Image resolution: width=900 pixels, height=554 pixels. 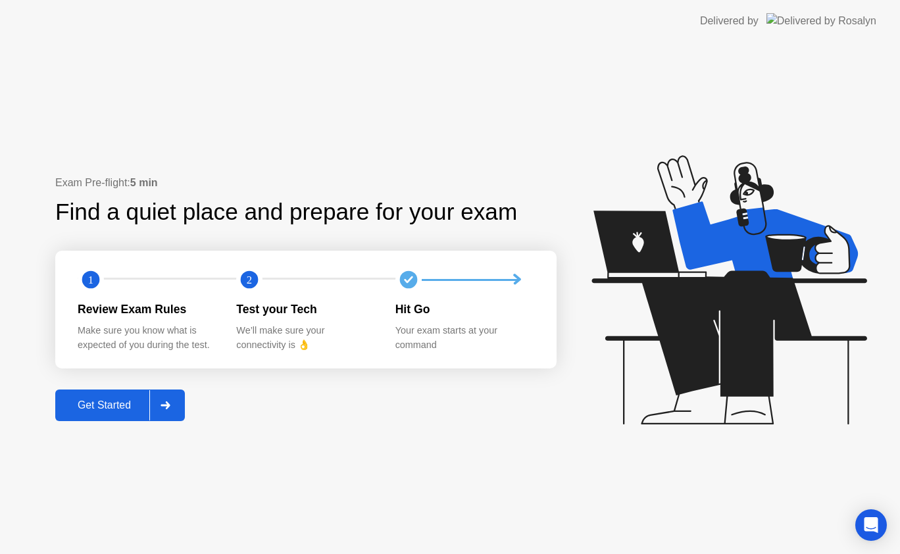 What do you see at coordinates (305, 338) in the screenshot?
I see `div: We’ll make sure your connectivity is 👌` at bounding box center [305, 338].